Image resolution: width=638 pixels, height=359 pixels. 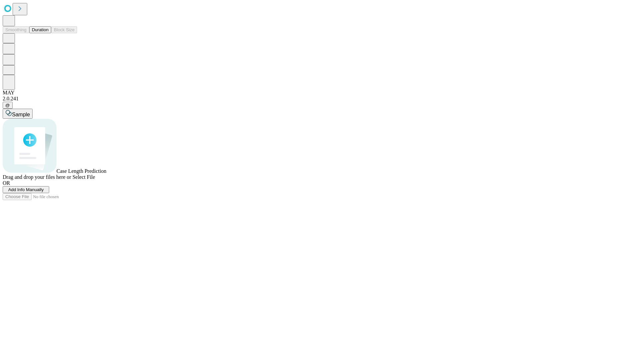 I want to click on button: Block Size, so click(x=64, y=30).